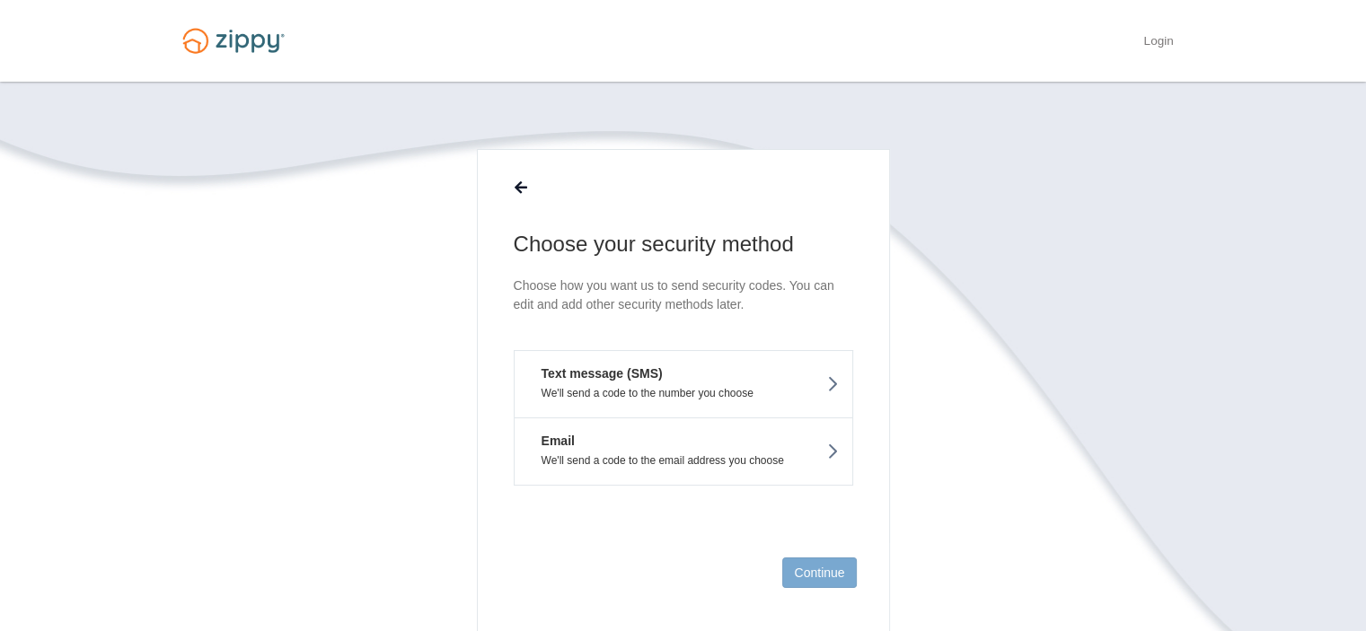 The height and width of the screenshot is (631, 1366). Describe the element at coordinates (551, 441) in the screenshot. I see `em: Email` at that location.